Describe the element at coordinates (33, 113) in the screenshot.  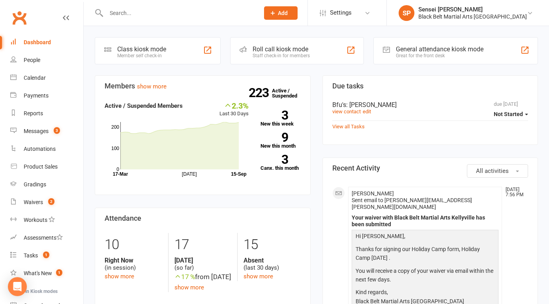
I see `div: Reports` at that location.